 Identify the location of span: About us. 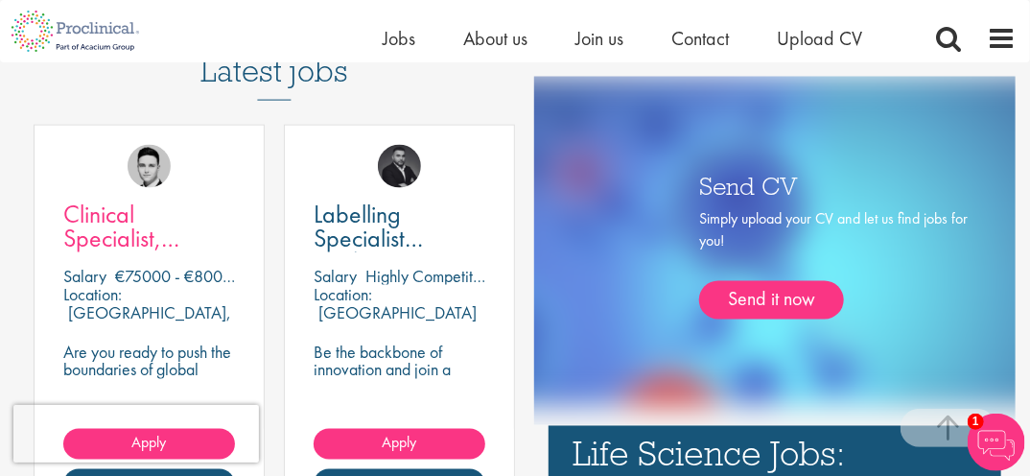
(495, 38).